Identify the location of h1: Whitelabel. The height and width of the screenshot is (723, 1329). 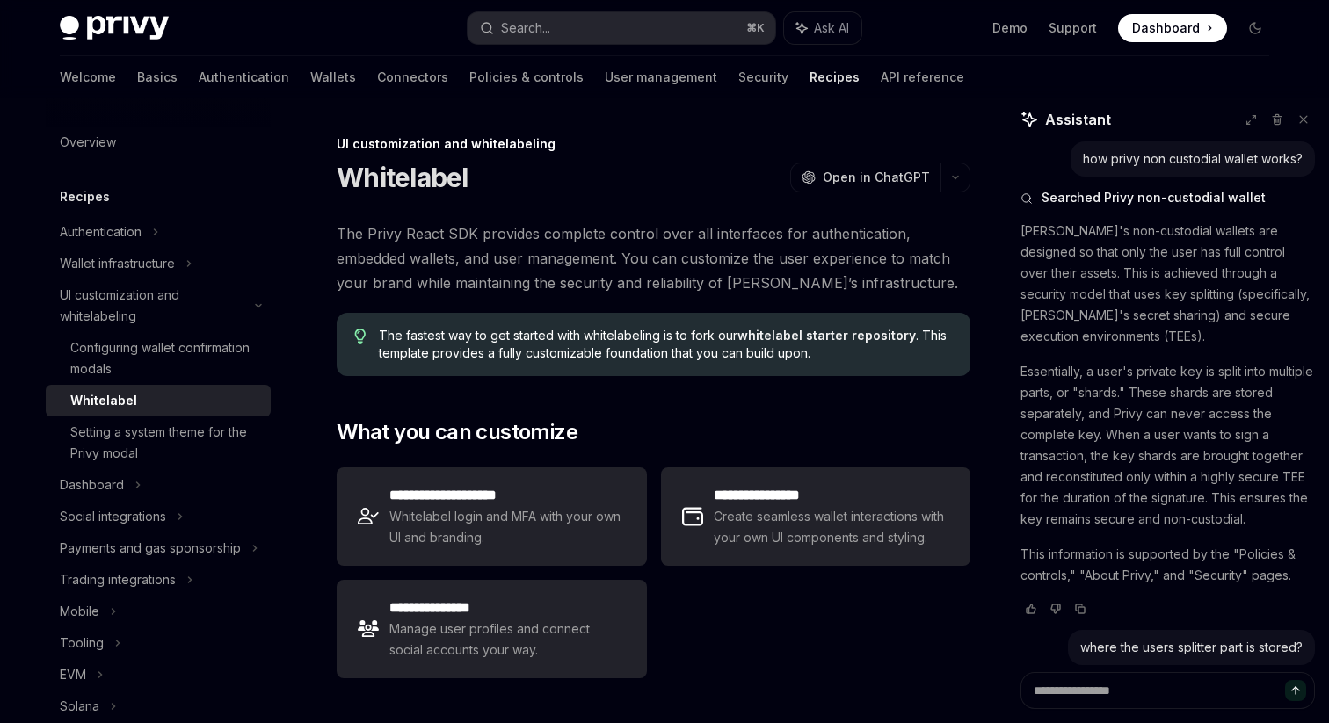
(402, 178).